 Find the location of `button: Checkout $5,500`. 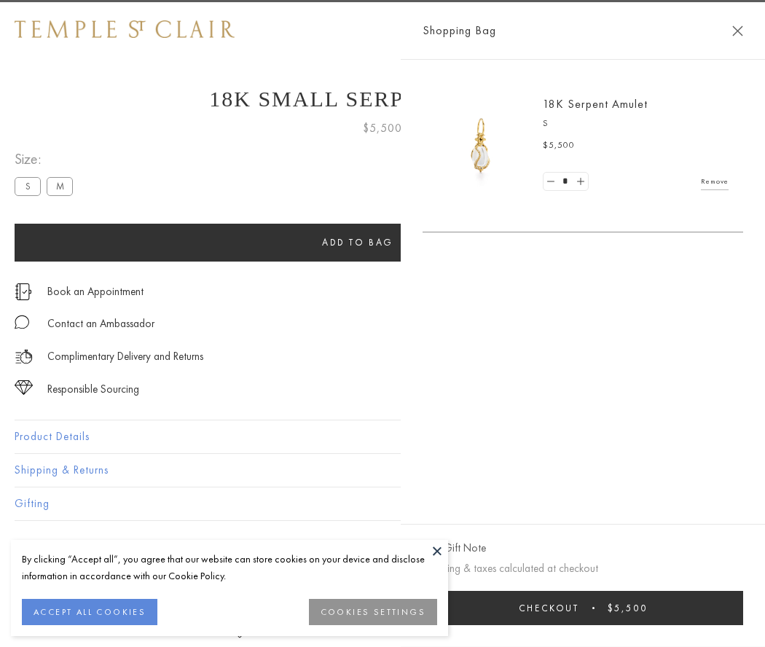

button: Checkout $5,500 is located at coordinates (583, 607).